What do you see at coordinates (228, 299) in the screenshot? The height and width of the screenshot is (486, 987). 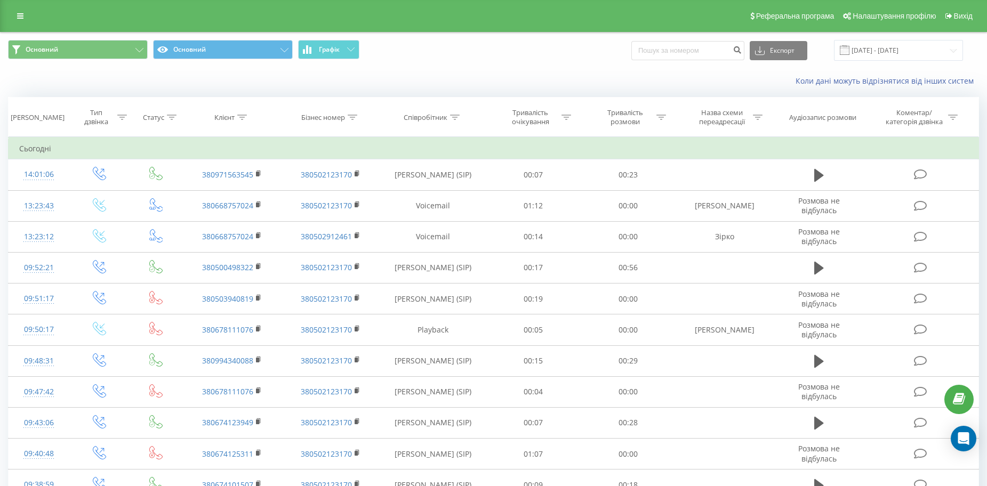 I see `a: 380503940819` at bounding box center [228, 299].